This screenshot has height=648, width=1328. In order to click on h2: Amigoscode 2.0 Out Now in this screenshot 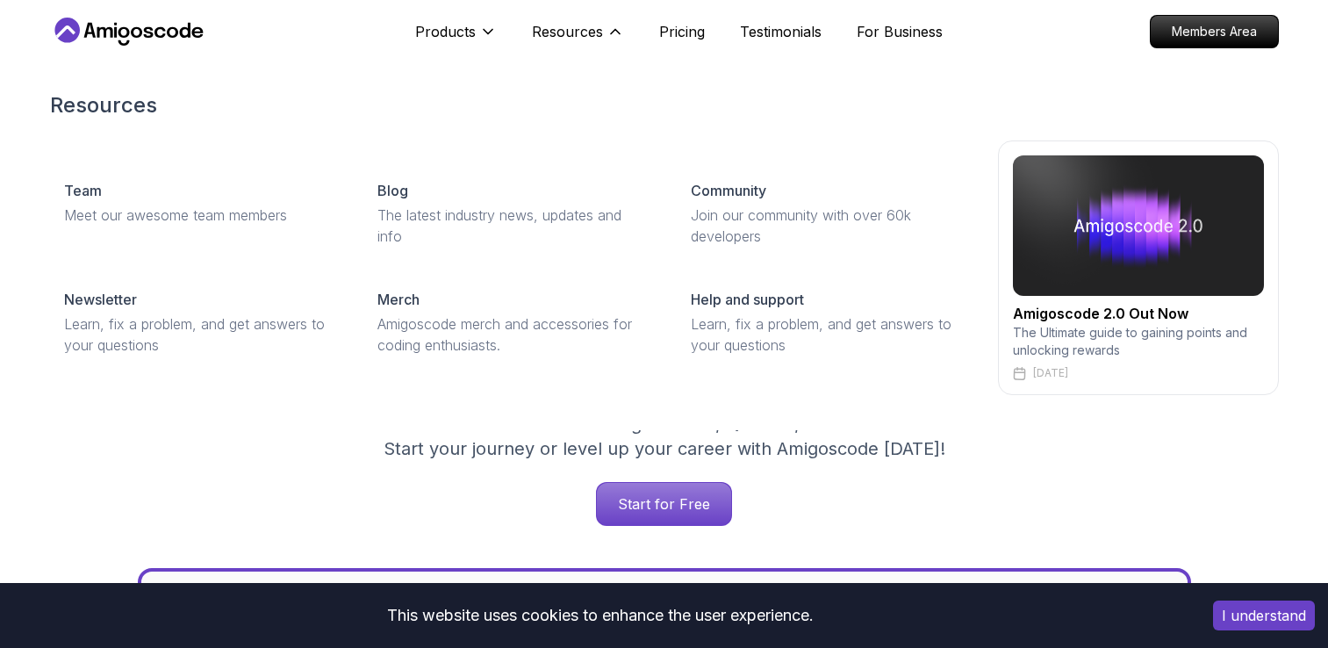, I will do `click(1138, 313)`.